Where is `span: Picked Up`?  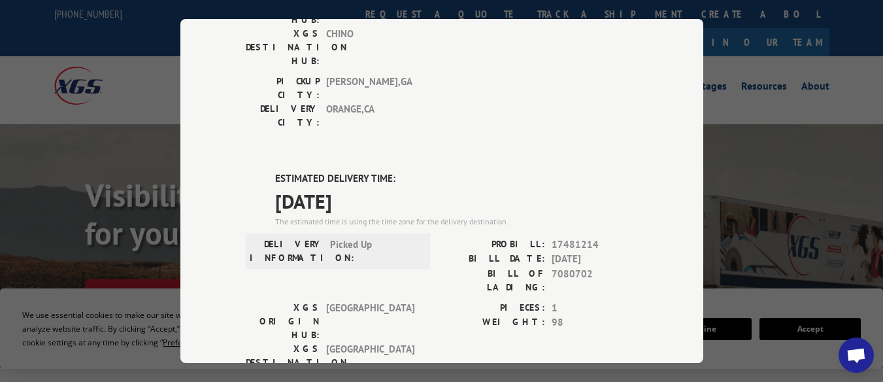
span: Picked Up is located at coordinates (374, 251).